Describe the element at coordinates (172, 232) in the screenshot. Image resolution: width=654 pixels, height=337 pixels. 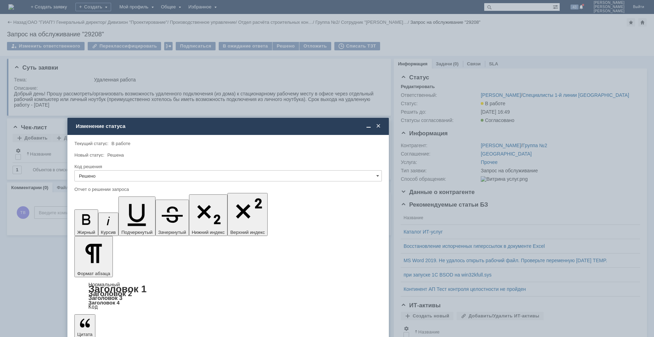
I see `span: Зачеркнутый` at that location.